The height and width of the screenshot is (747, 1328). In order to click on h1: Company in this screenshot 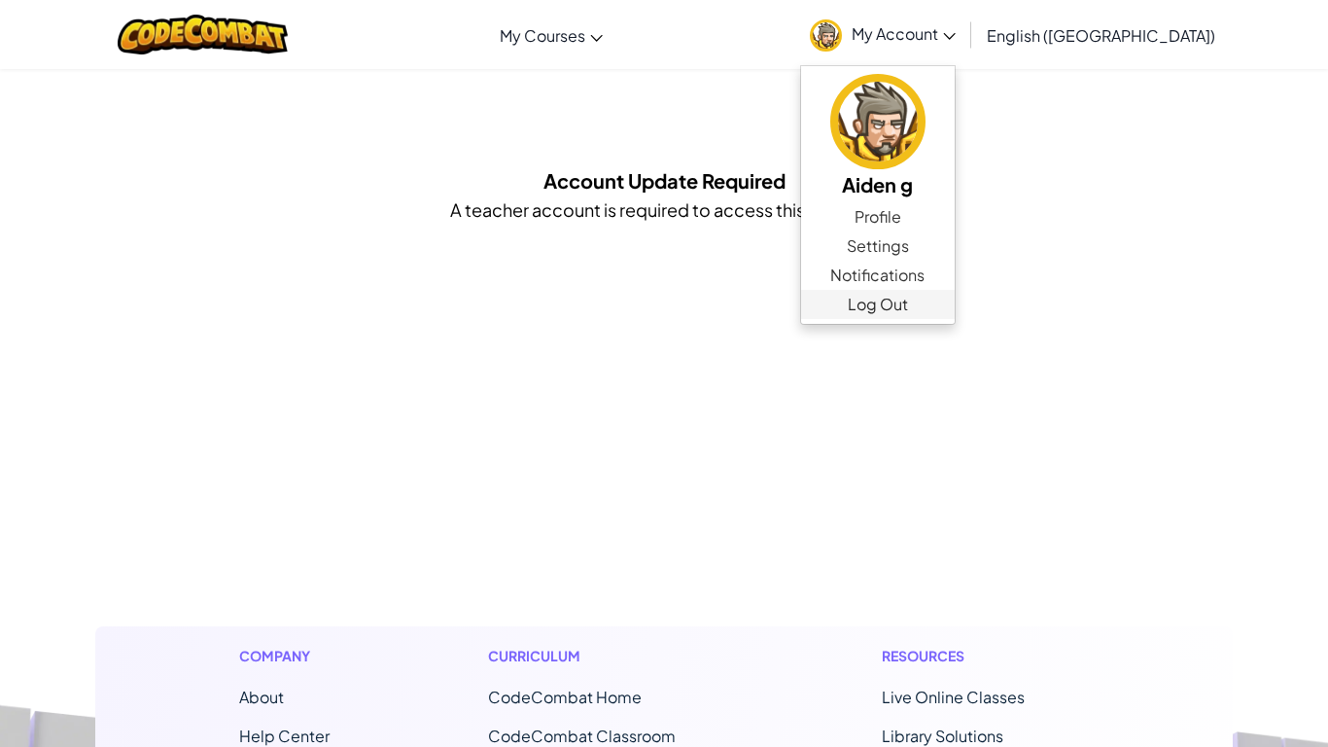, I will do `click(284, 655)`.